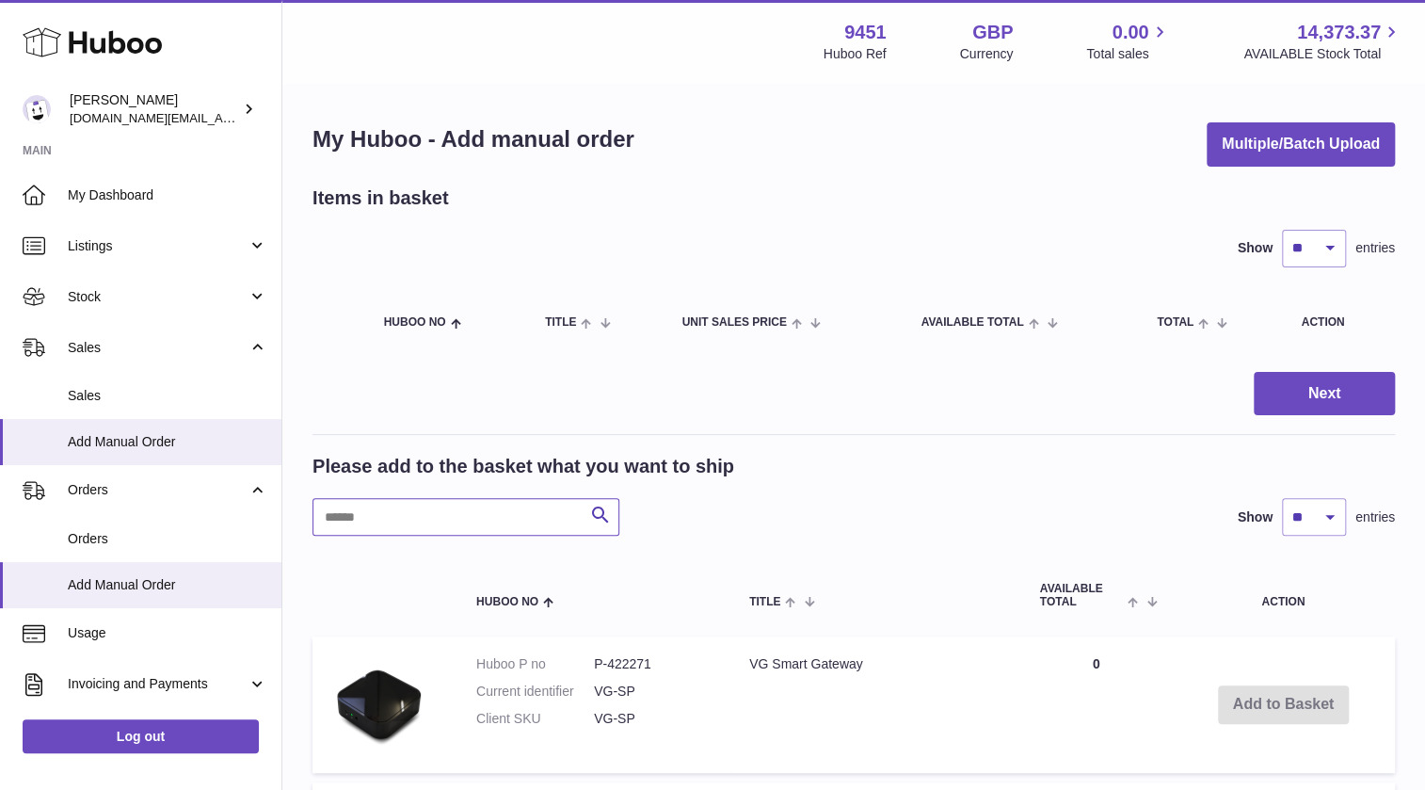  I want to click on span: Unit Sales Price, so click(733, 322).